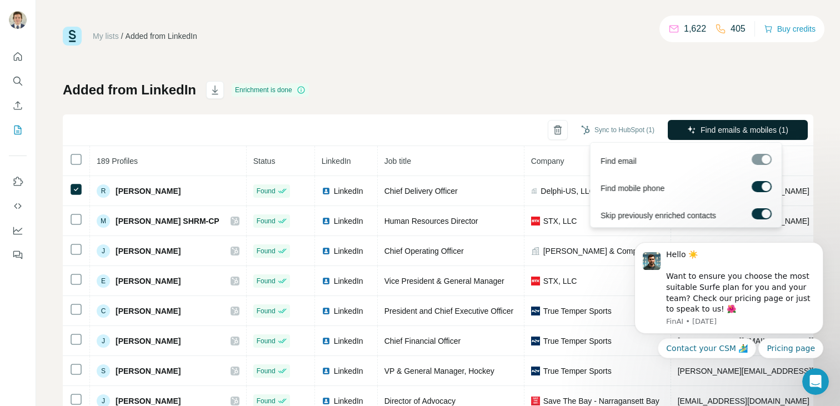  What do you see at coordinates (18, 106) in the screenshot?
I see `button: Enrich CSV` at bounding box center [18, 106].